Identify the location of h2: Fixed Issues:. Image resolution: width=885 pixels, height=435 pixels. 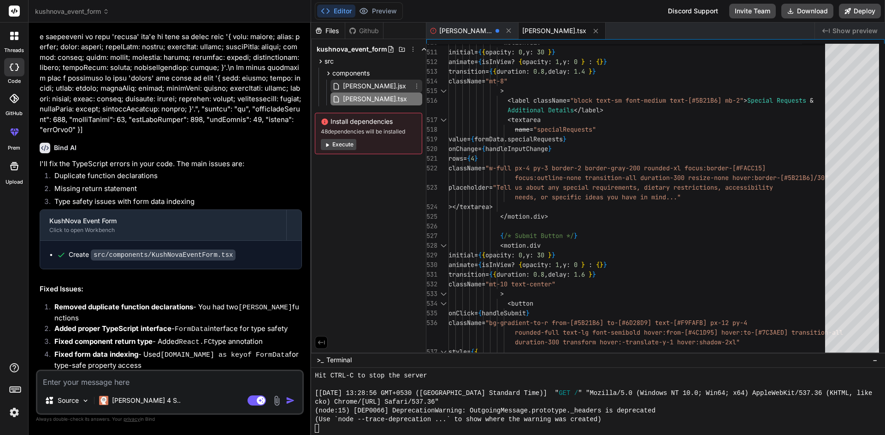
(170, 289).